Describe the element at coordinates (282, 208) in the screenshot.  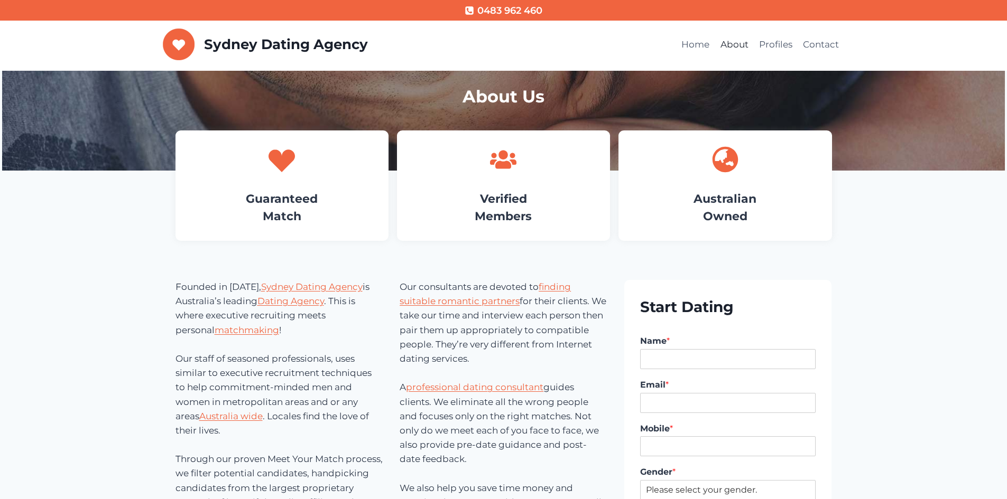
I see `a: GuaranteedMatch` at that location.